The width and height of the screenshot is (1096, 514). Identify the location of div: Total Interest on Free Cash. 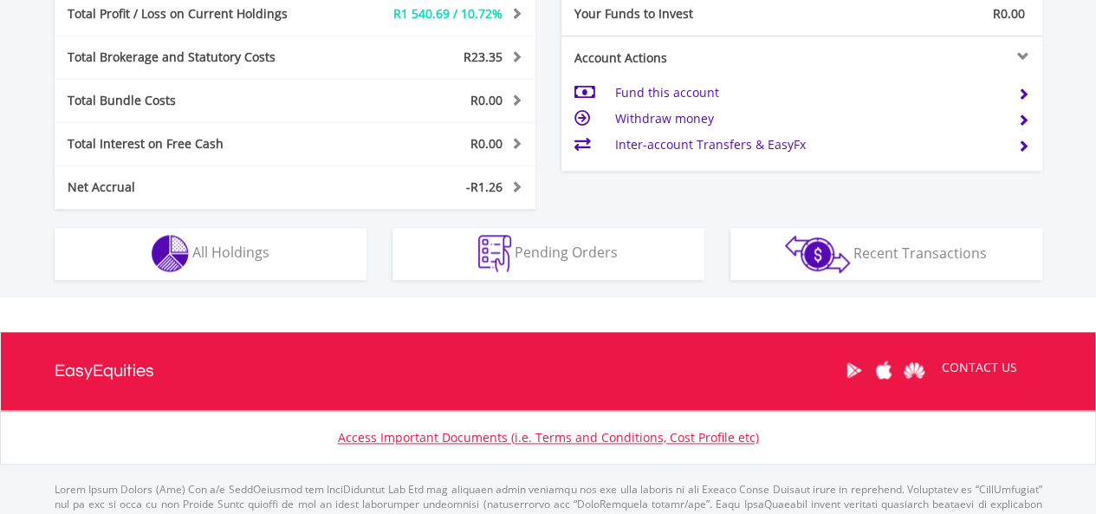
(195, 144).